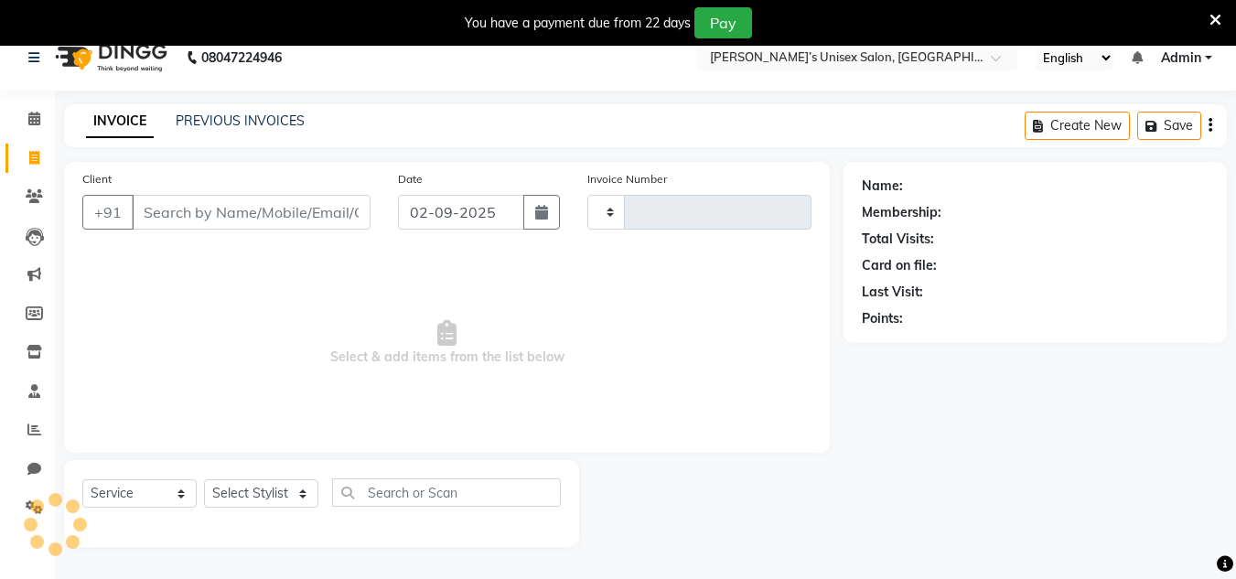 The height and width of the screenshot is (579, 1236). I want to click on a: PREVIOUS INVOICES, so click(240, 121).